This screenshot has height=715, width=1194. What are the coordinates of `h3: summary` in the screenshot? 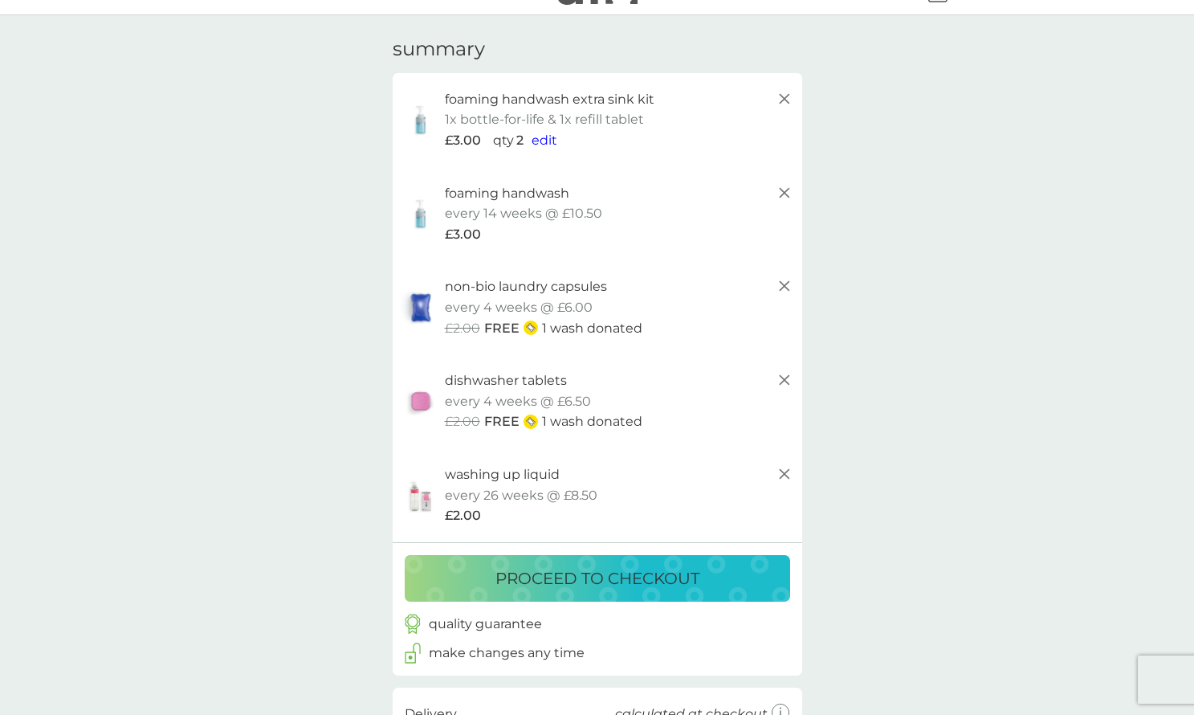 It's located at (439, 49).